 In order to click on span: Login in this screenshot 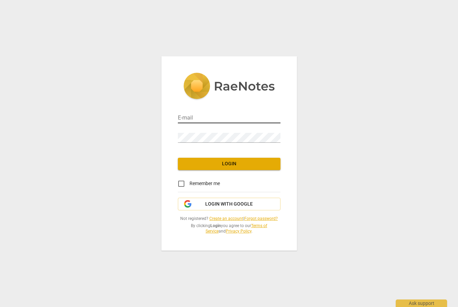, I will do `click(229, 164)`.